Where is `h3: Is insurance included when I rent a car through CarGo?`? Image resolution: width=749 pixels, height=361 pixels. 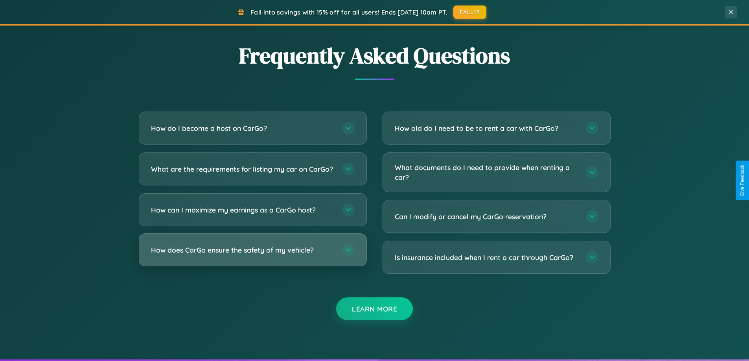
h3: Is insurance included when I rent a car through CarGo? is located at coordinates (487, 258).